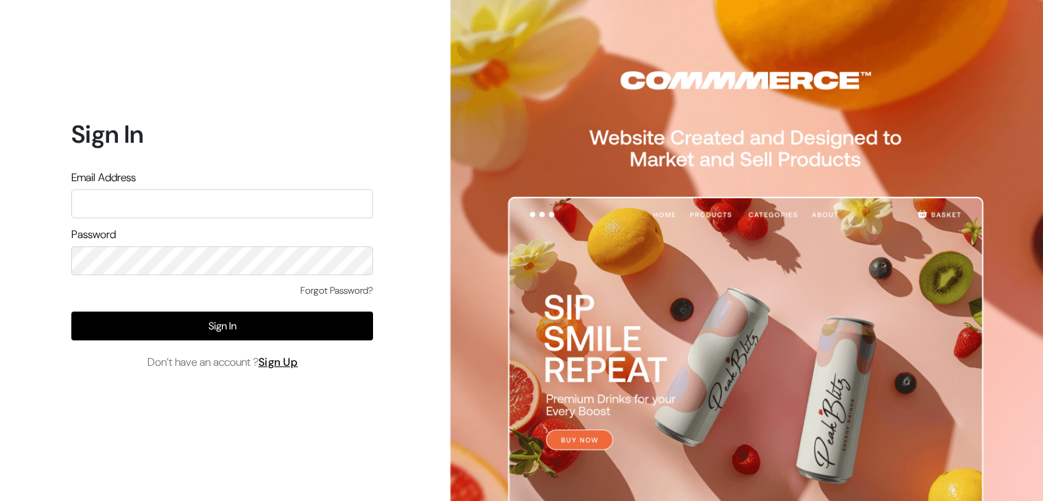 The height and width of the screenshot is (501, 1043). Describe the element at coordinates (104, 178) in the screenshot. I see `label: Email Address` at that location.